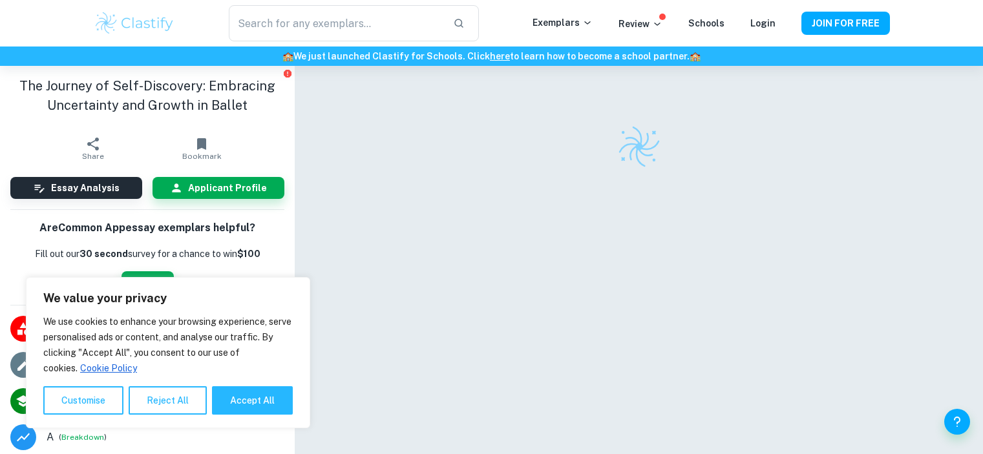 The width and height of the screenshot is (983, 454). I want to click on a: JOIN FOR FREE, so click(846, 23).